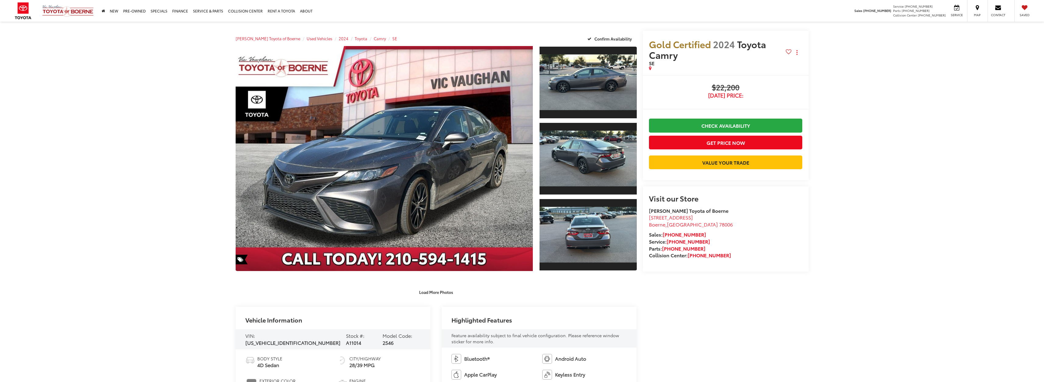  What do you see at coordinates (547, 375) in the screenshot?
I see `img: Keyless Entry` at bounding box center [547, 375].